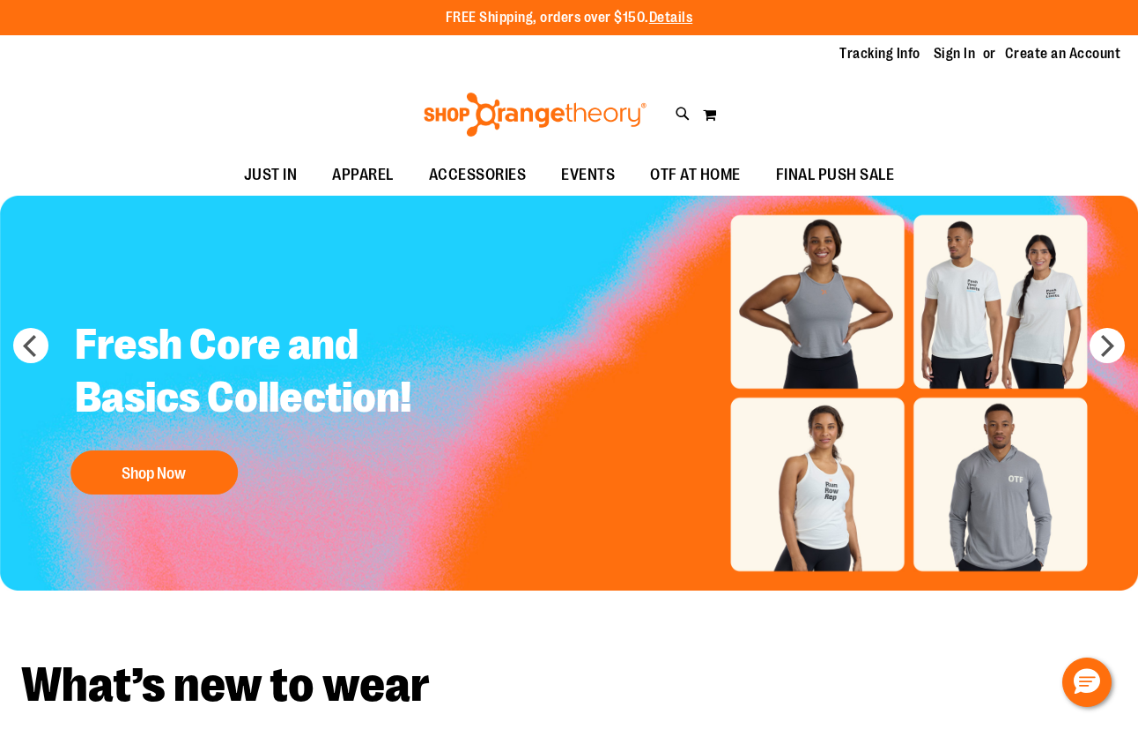 The width and height of the screenshot is (1138, 729). What do you see at coordinates (477, 174) in the screenshot?
I see `span: ACCESSORIES` at bounding box center [477, 174].